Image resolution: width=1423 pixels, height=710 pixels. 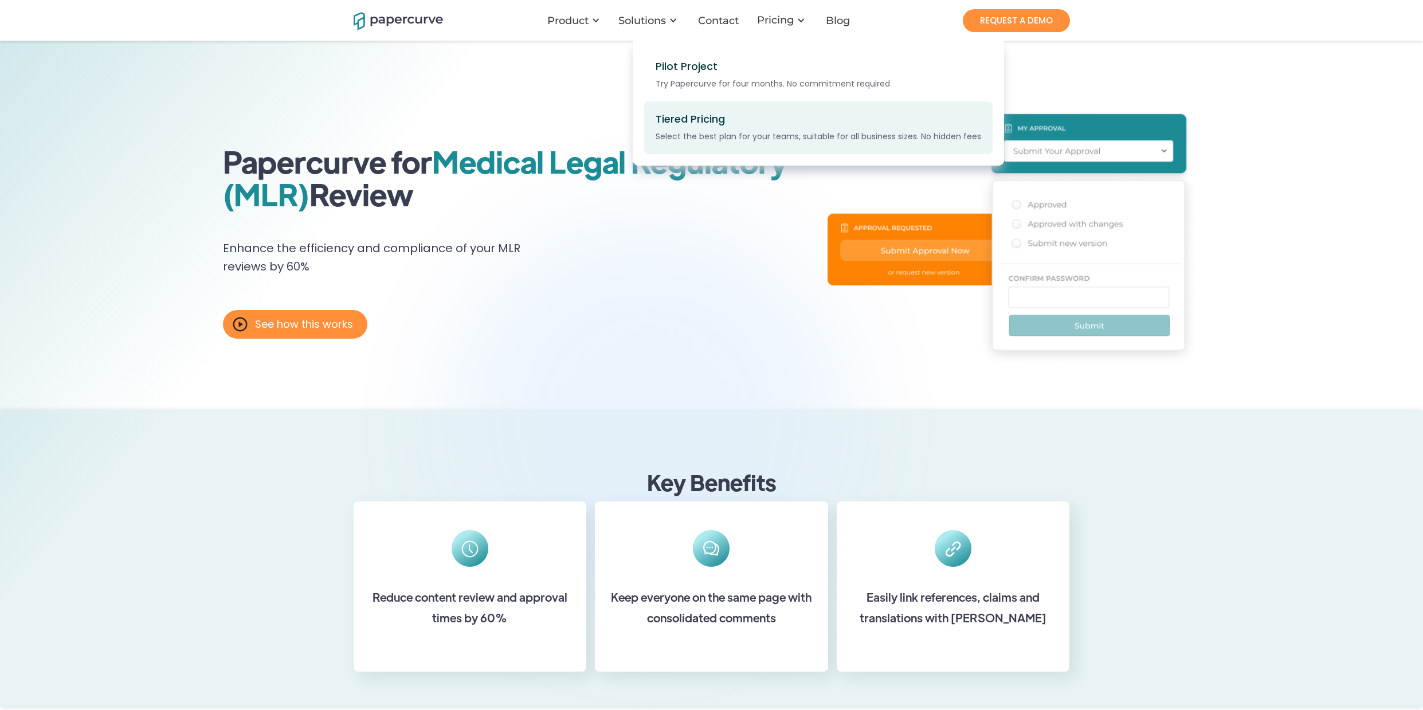 I want to click on p: Enhance the efficiency and compliance of your MLR reviews by 60%, so click(x=381, y=260).